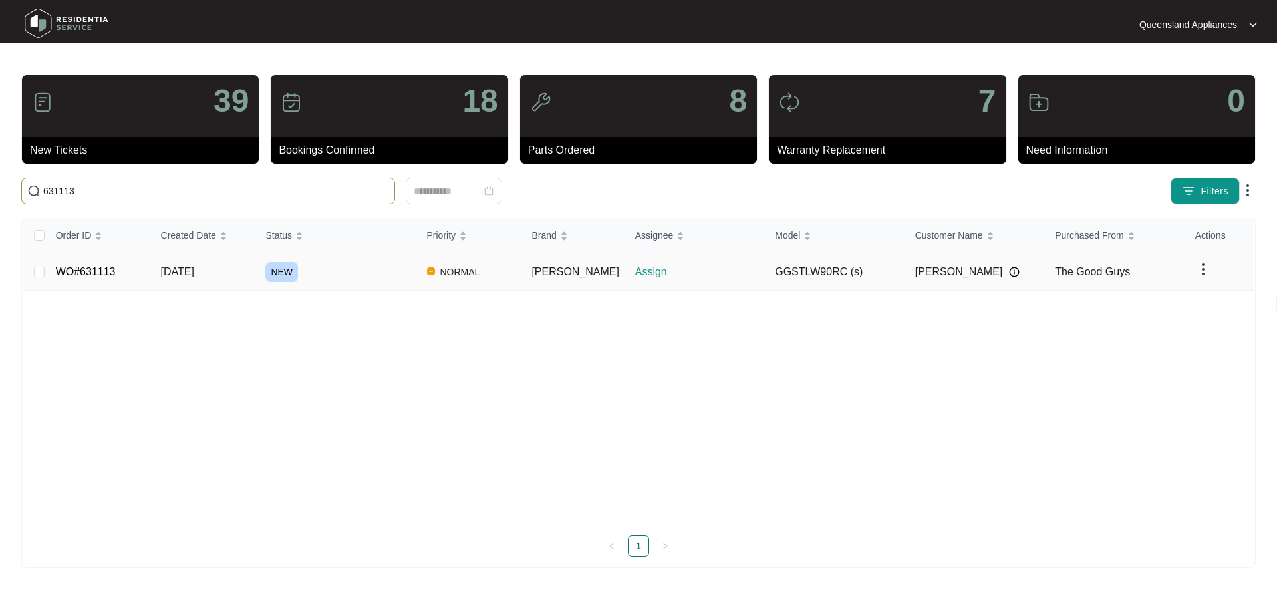  Describe the element at coordinates (281, 272) in the screenshot. I see `span: NEW` at that location.